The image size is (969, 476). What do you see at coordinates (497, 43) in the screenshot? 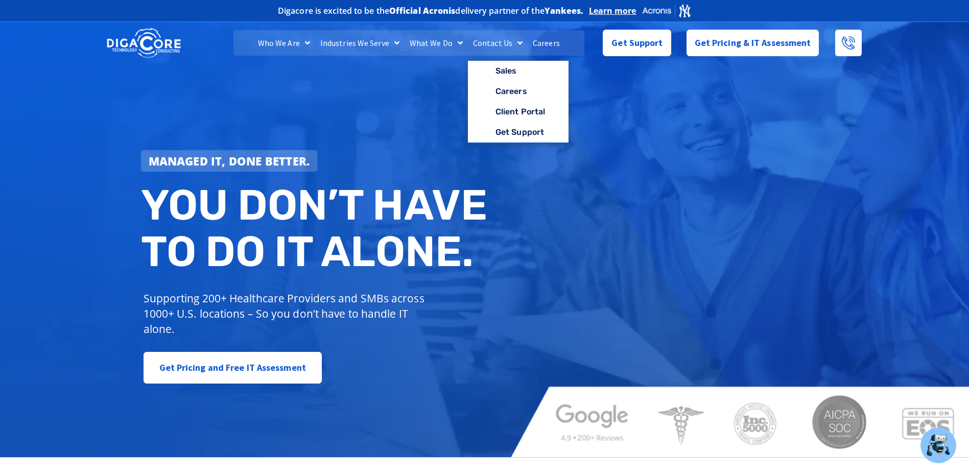
I see `a: Contact Us` at bounding box center [497, 43].